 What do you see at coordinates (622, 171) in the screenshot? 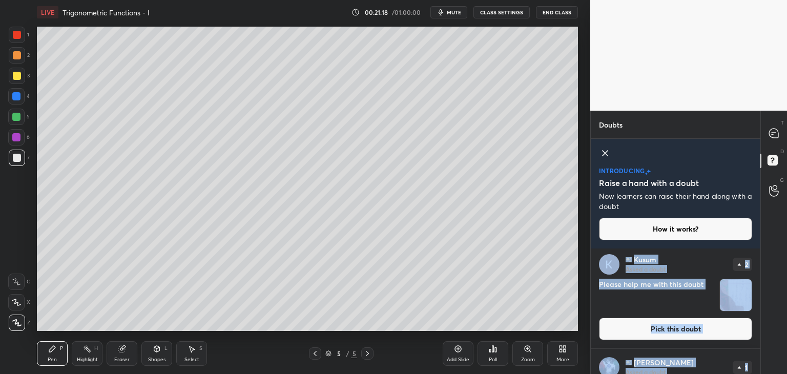
I see `p: introducing` at bounding box center [622, 171].